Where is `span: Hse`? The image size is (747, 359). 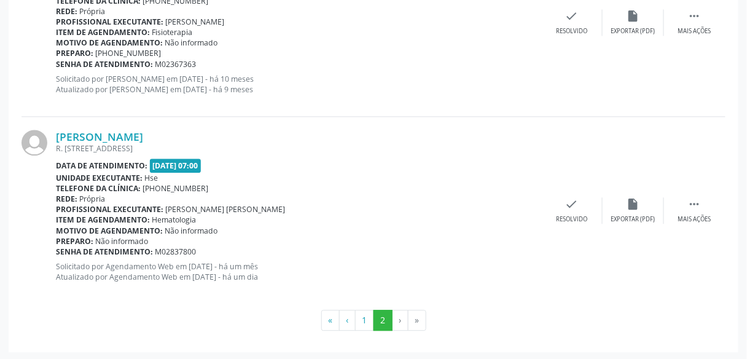
span: Hse is located at coordinates (152, 177).